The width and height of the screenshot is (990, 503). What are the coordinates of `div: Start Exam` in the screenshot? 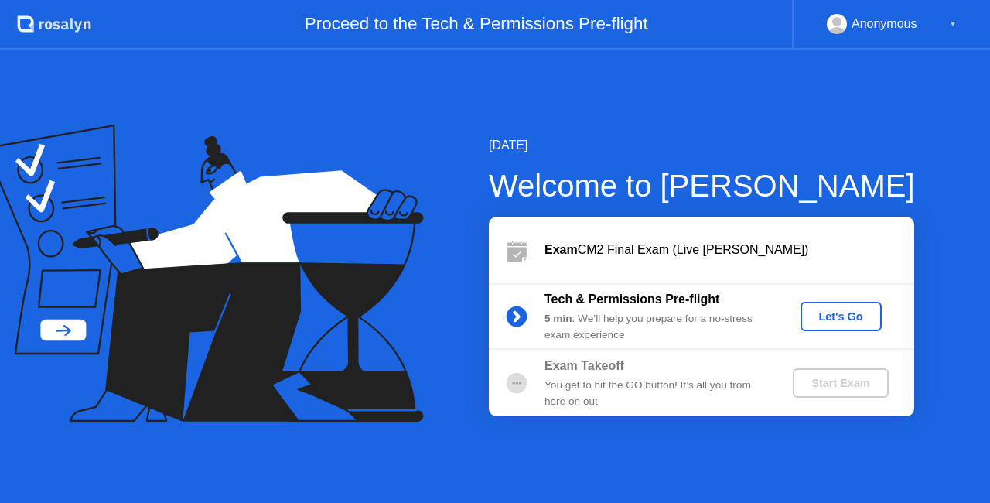 It's located at (840, 383).